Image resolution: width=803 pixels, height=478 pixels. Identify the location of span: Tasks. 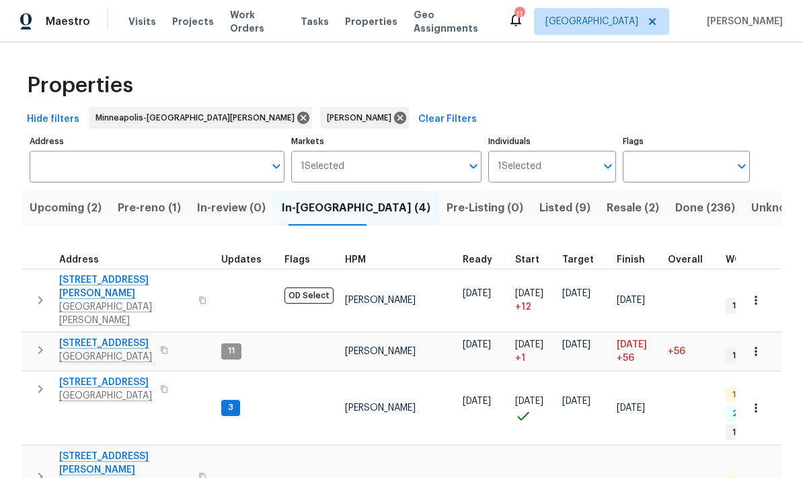
(315, 22).